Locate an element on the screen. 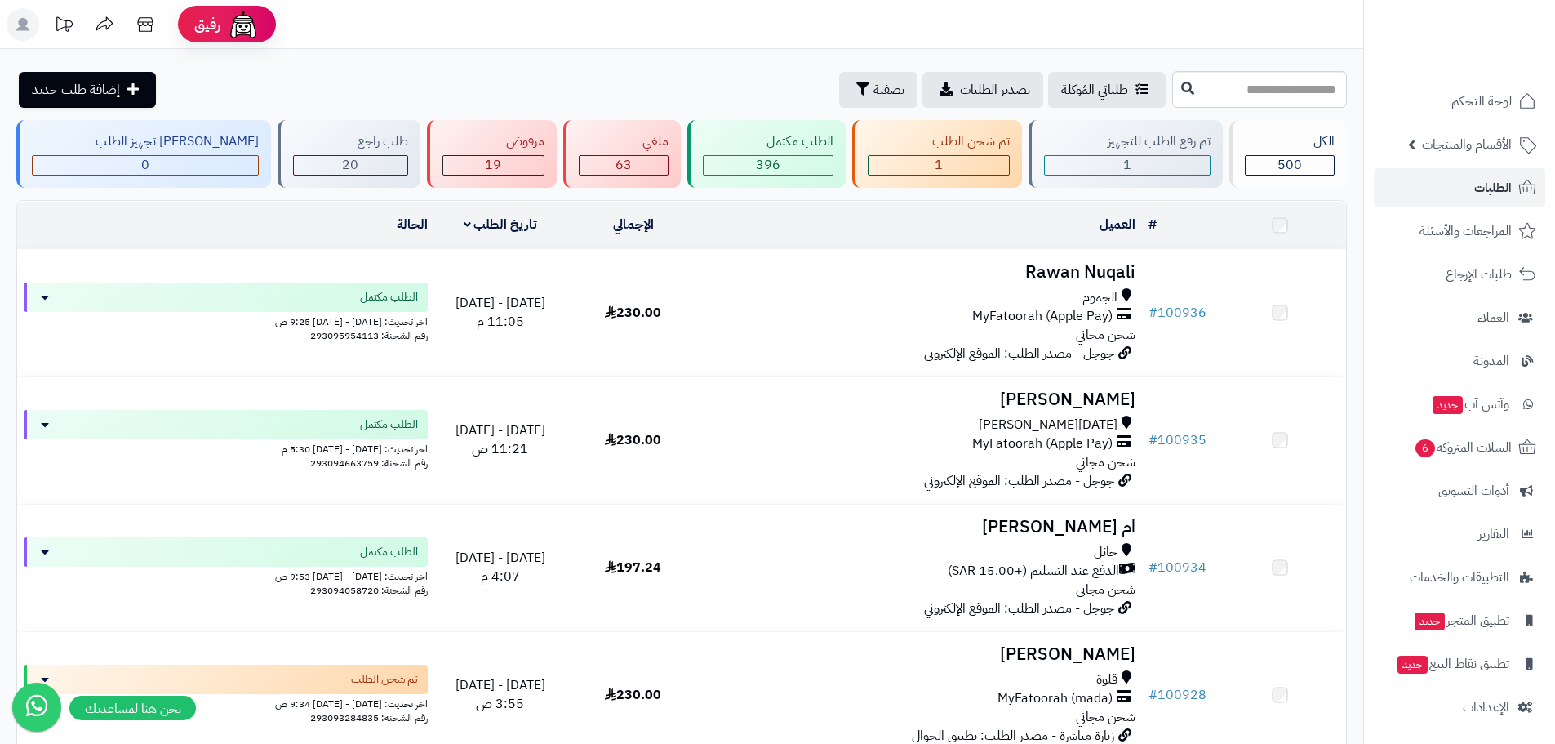 The height and width of the screenshot is (744, 1555). a: الإجمالي is located at coordinates (633, 224).